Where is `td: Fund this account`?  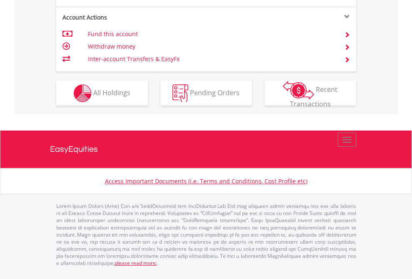
td: Fund this account is located at coordinates (211, 34).